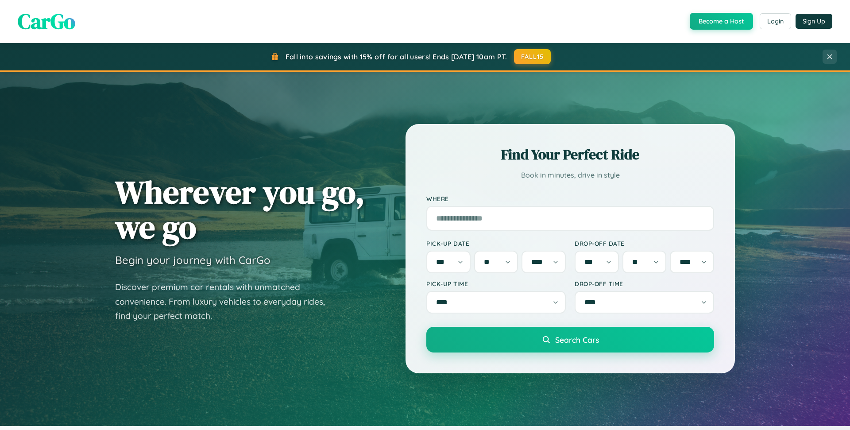  What do you see at coordinates (226, 302) in the screenshot?
I see `p: Discover premium car rentals with unmatched convenience. From luxury vehicles to everyday rides, ...` at bounding box center [226, 302].